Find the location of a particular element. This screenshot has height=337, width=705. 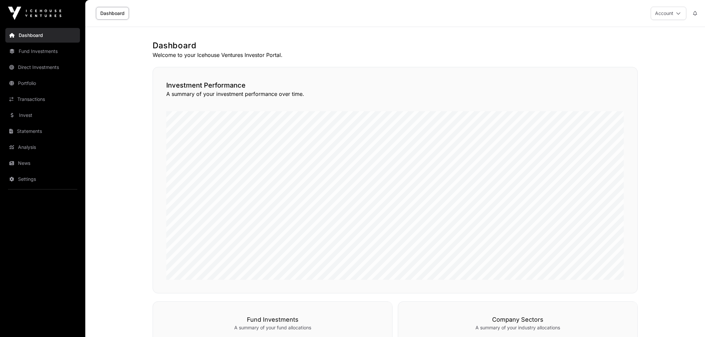

h2: Investment Performance is located at coordinates (395, 85).